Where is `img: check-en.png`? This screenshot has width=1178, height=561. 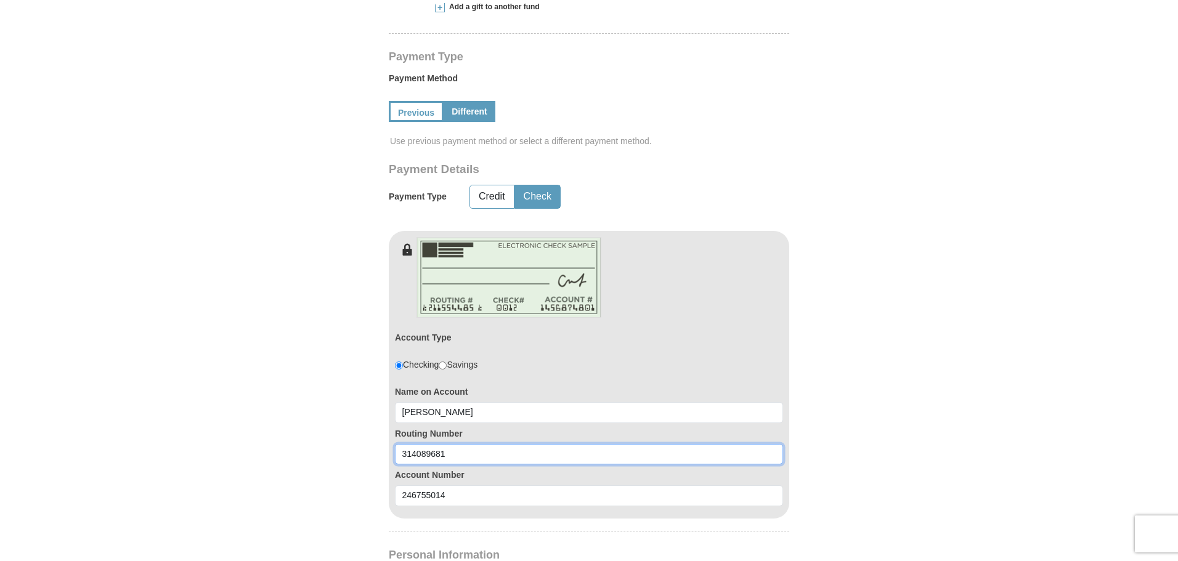 img: check-en.png is located at coordinates (509, 277).